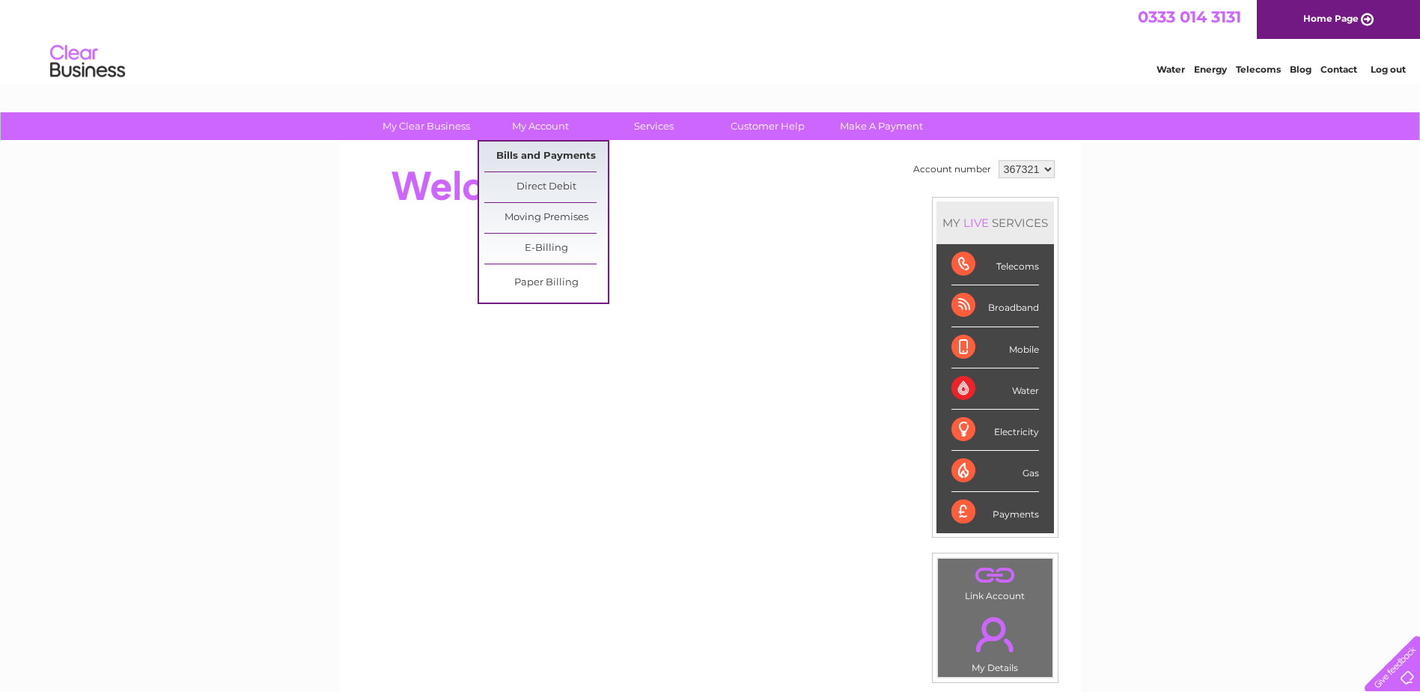 The image size is (1420, 692). What do you see at coordinates (654, 126) in the screenshot?
I see `a: Services` at bounding box center [654, 126].